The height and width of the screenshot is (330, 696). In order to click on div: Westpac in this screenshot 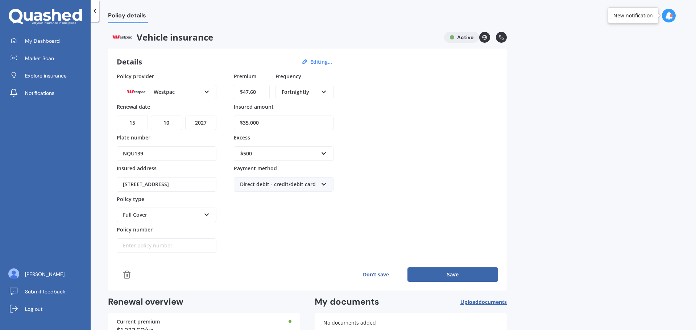, I will do `click(162, 92)`.